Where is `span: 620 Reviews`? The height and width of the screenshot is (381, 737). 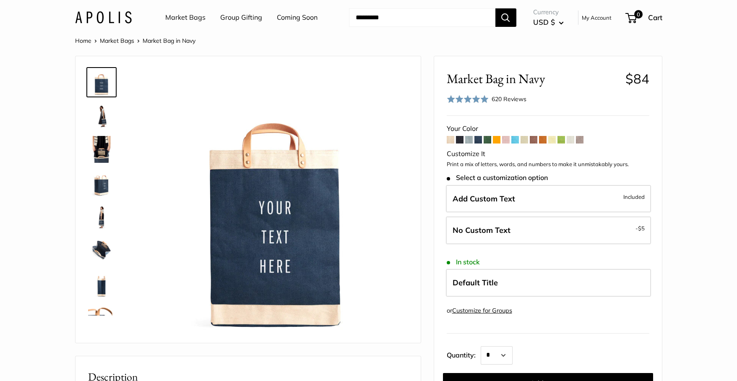
span: 620 Reviews is located at coordinates (509, 99).